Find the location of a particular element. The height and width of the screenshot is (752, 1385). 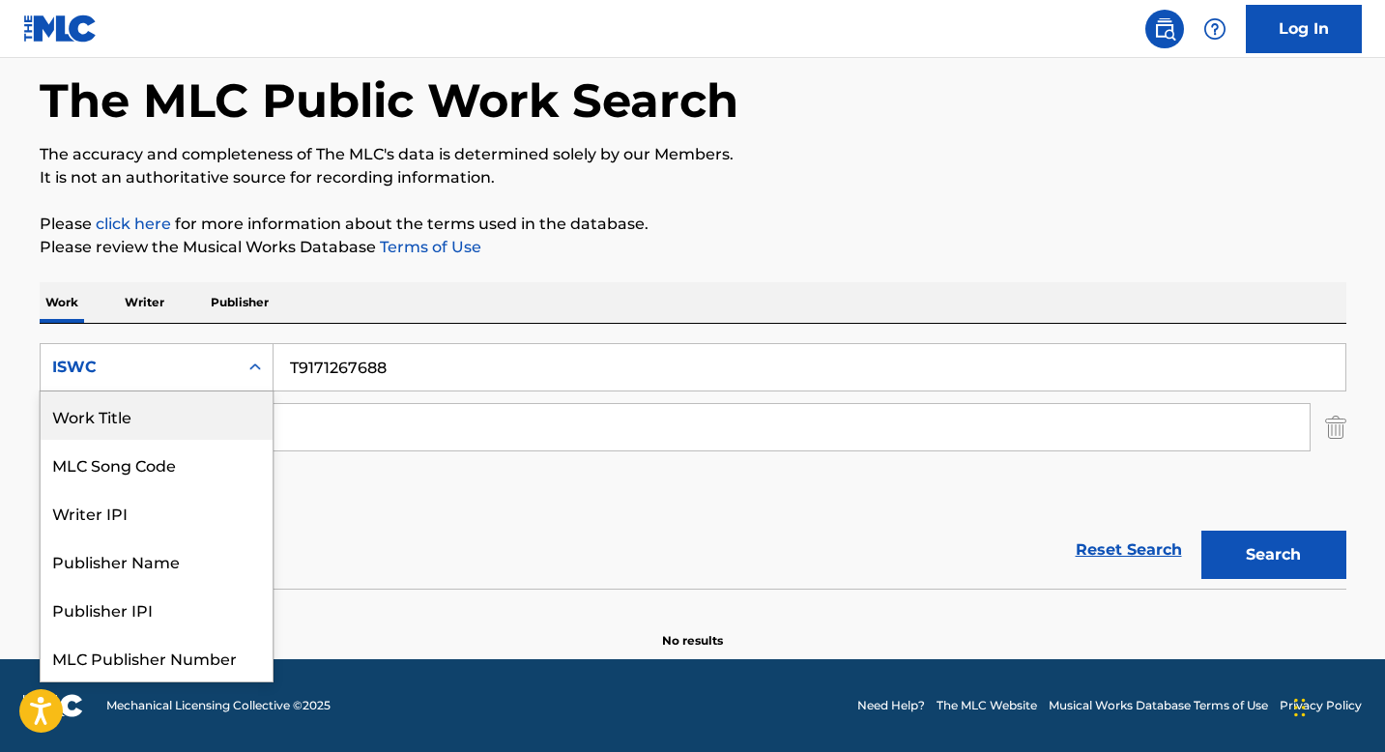

div: ISWC is located at coordinates (139, 367).